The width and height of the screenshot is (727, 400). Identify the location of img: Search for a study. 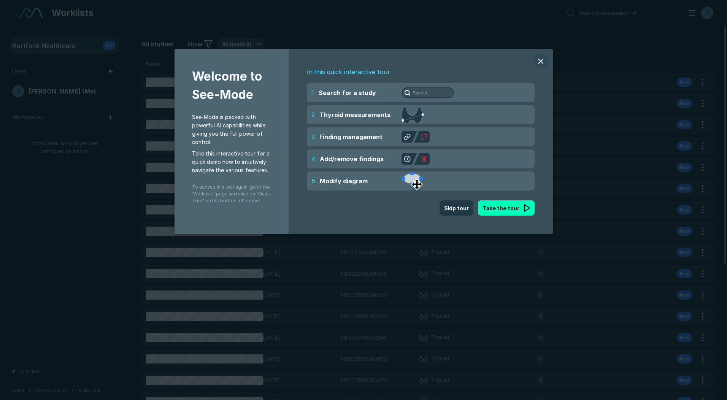
(428, 93).